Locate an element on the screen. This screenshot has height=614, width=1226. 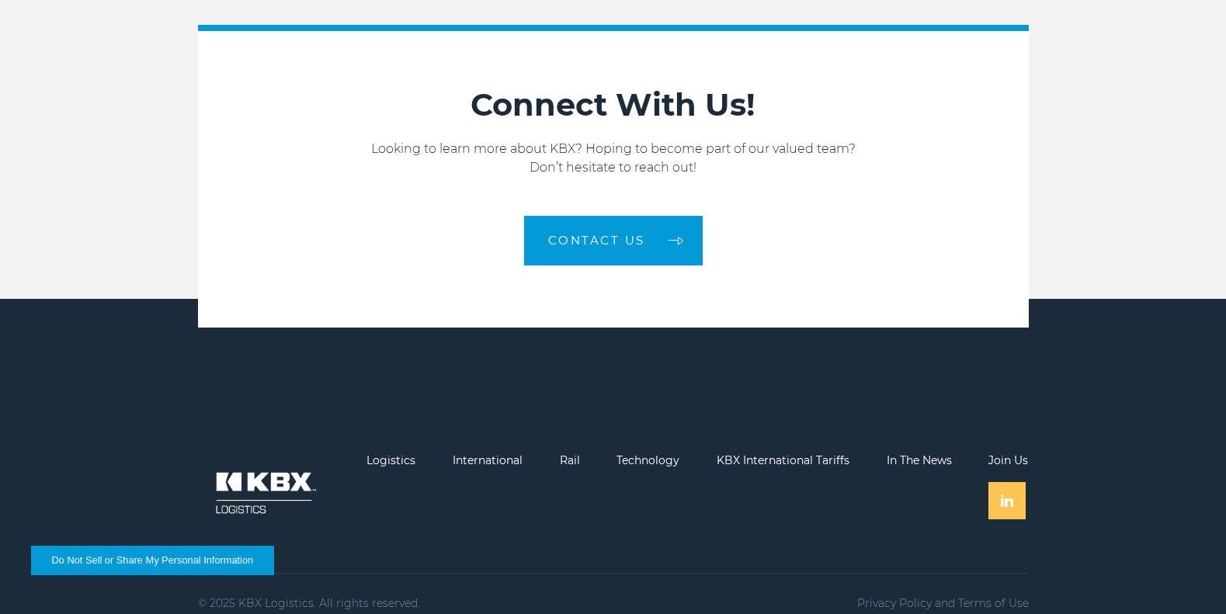
a: Join Us is located at coordinates (1008, 461).